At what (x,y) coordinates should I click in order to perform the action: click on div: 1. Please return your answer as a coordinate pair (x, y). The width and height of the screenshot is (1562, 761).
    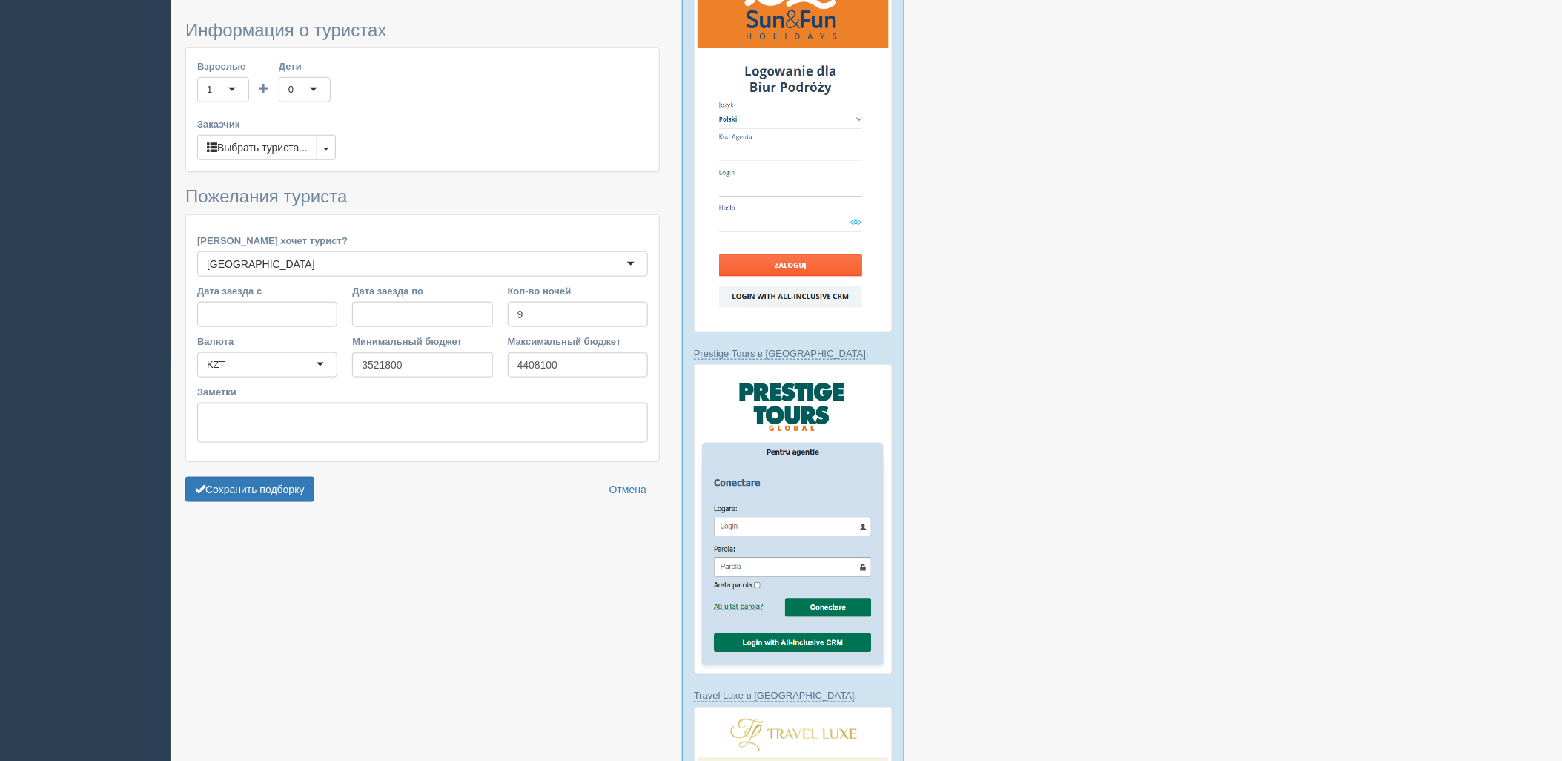
    Looking at the image, I should click on (209, 90).